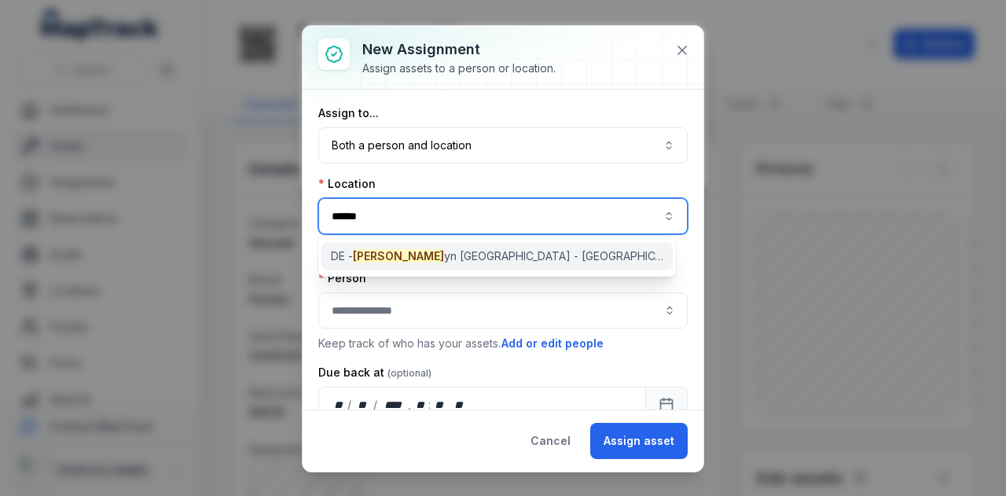 The height and width of the screenshot is (496, 1006). I want to click on div: day,, so click(339, 405).